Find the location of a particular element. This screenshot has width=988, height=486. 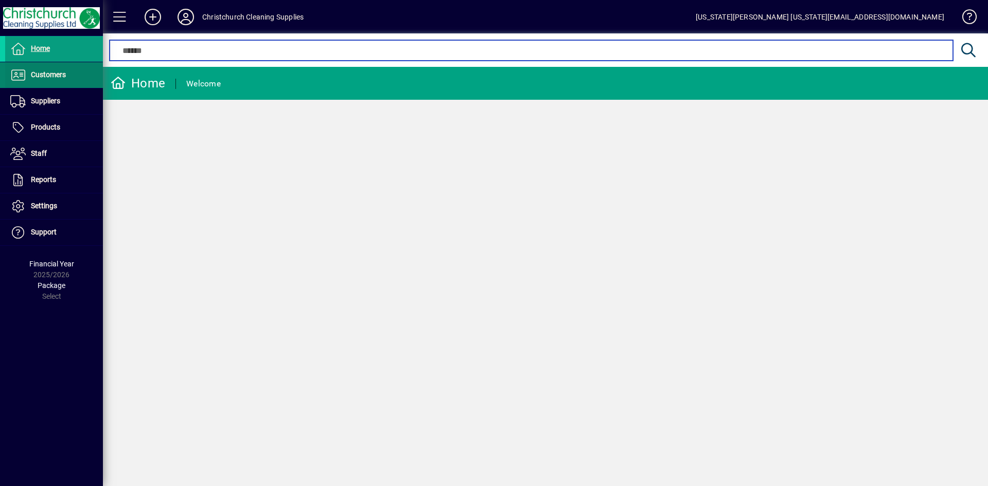

a: Suppliers is located at coordinates (54, 101).